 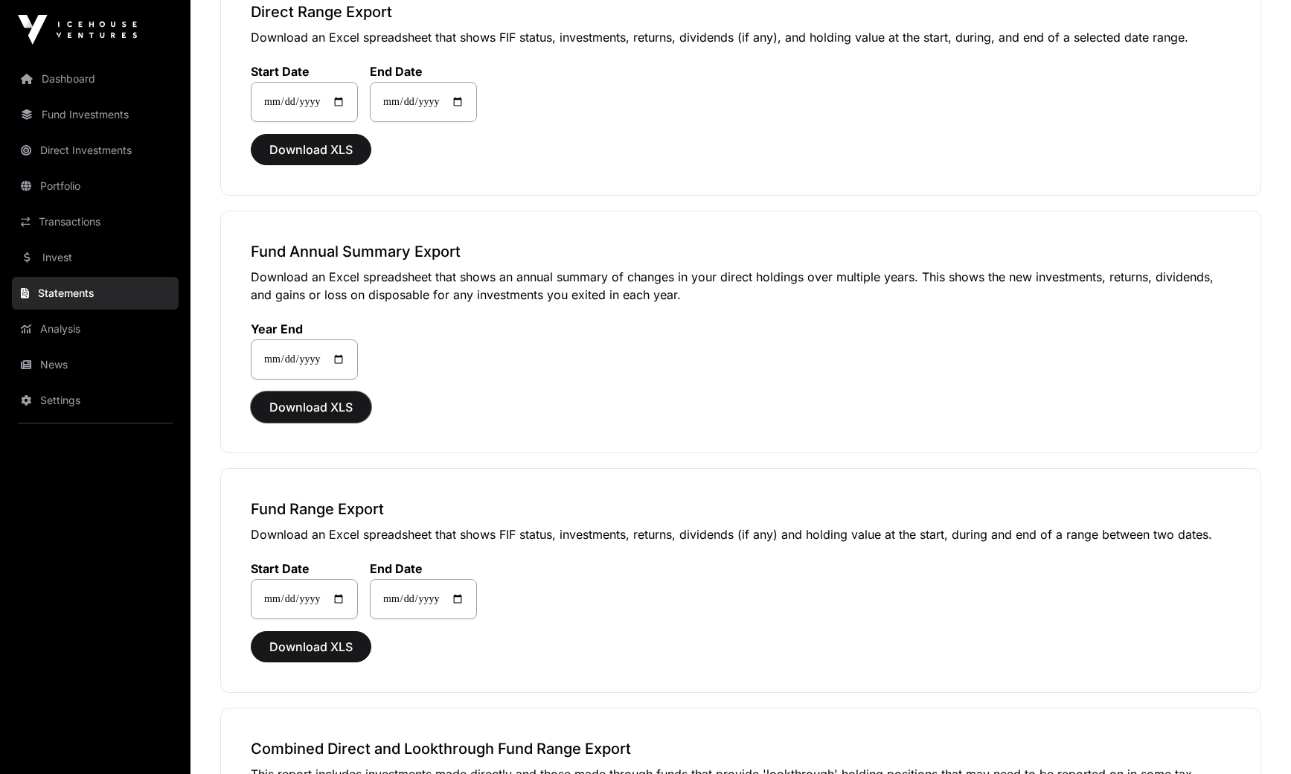 What do you see at coordinates (740, 252) in the screenshot?
I see `h3: Fund Annual Summary Export` at bounding box center [740, 252].